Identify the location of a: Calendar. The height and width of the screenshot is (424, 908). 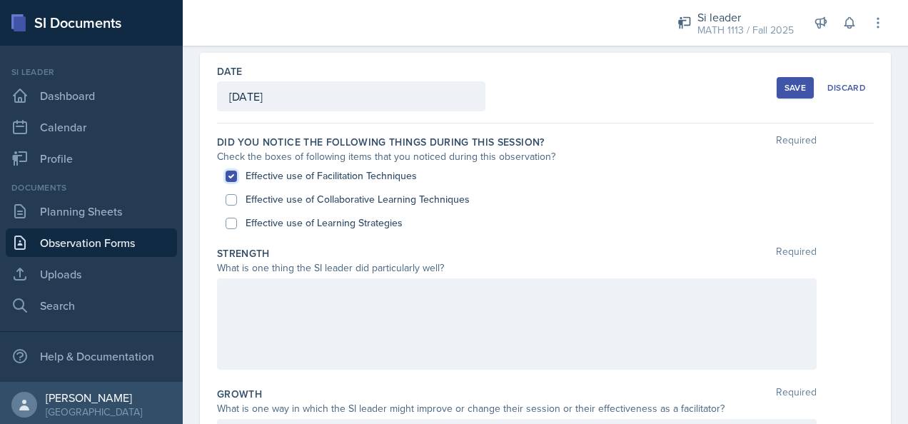
(91, 127).